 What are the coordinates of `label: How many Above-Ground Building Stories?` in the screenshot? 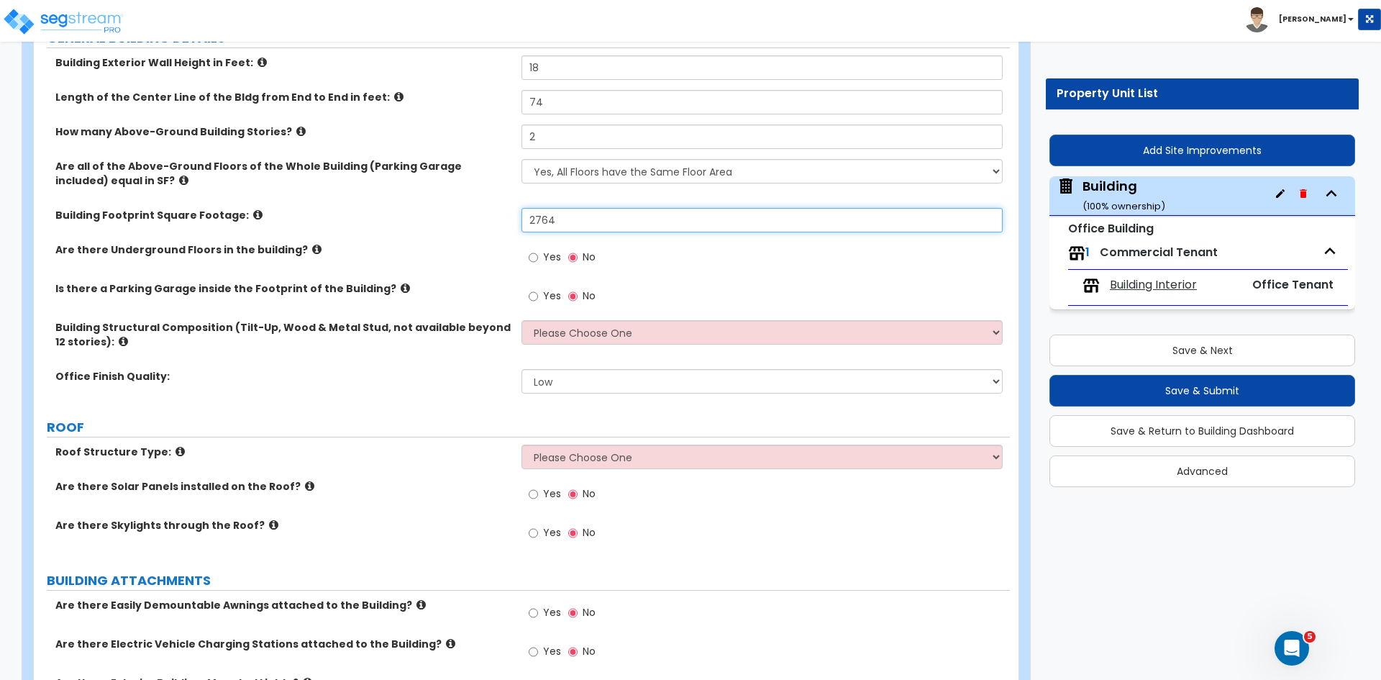 It's located at (283, 132).